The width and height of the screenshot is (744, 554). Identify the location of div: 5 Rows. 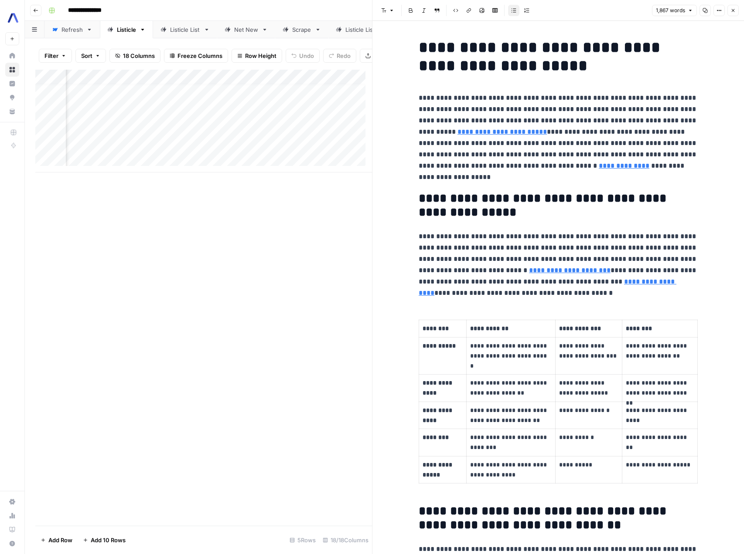
(303, 541).